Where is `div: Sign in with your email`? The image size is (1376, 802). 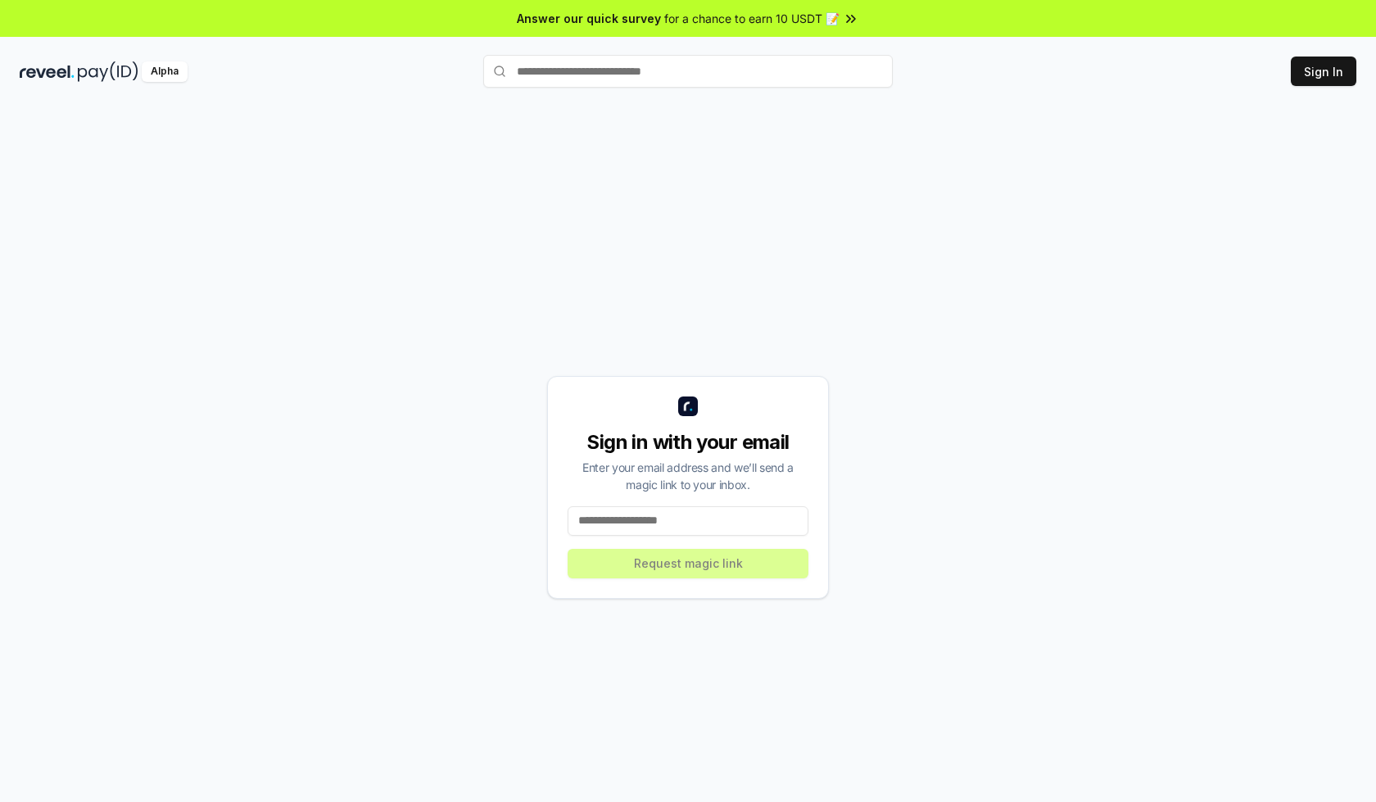 div: Sign in with your email is located at coordinates (688, 442).